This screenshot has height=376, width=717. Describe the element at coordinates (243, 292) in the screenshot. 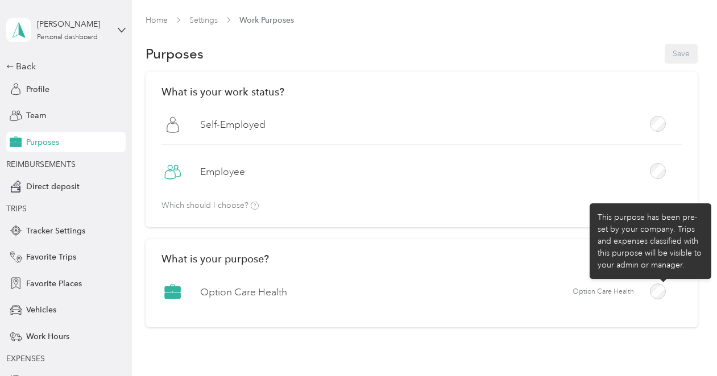

I see `label: Option Care Health` at that location.